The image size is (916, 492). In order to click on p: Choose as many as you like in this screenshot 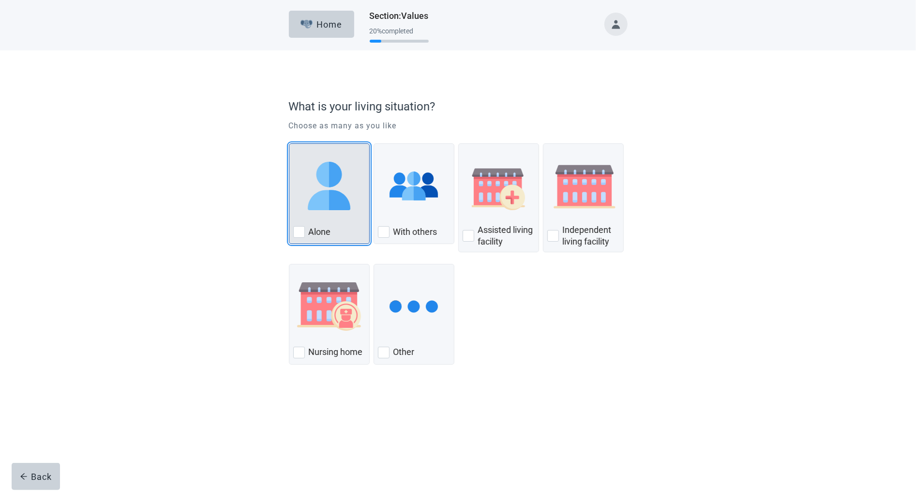, I will do `click(458, 126)`.